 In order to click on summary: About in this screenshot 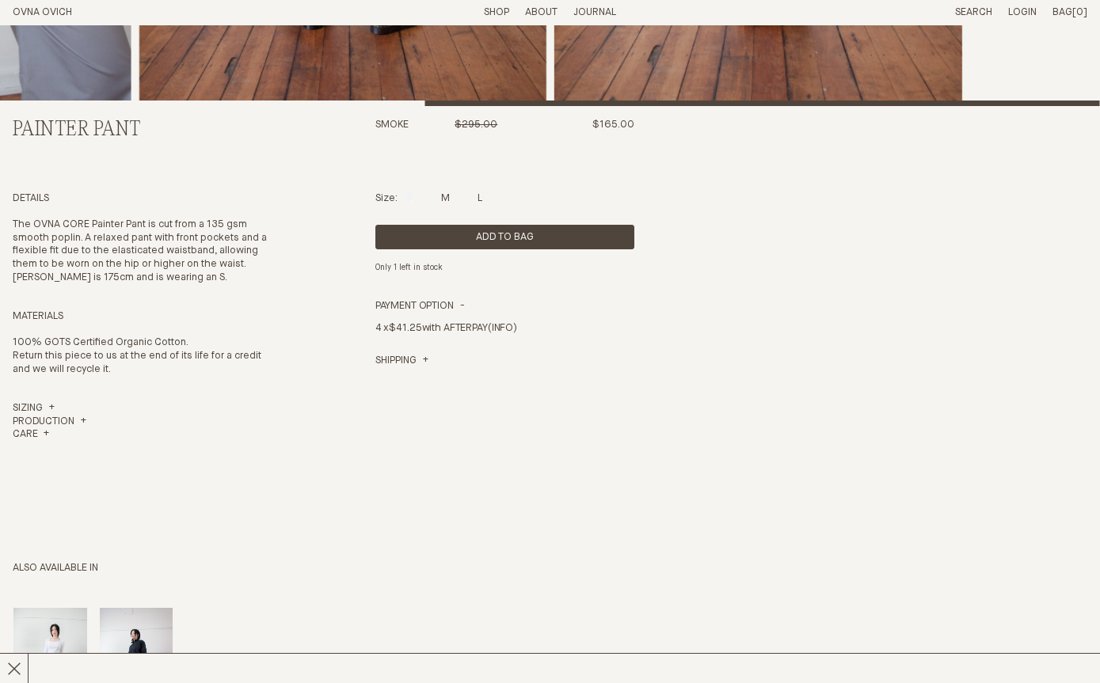, I will do `click(541, 13)`.